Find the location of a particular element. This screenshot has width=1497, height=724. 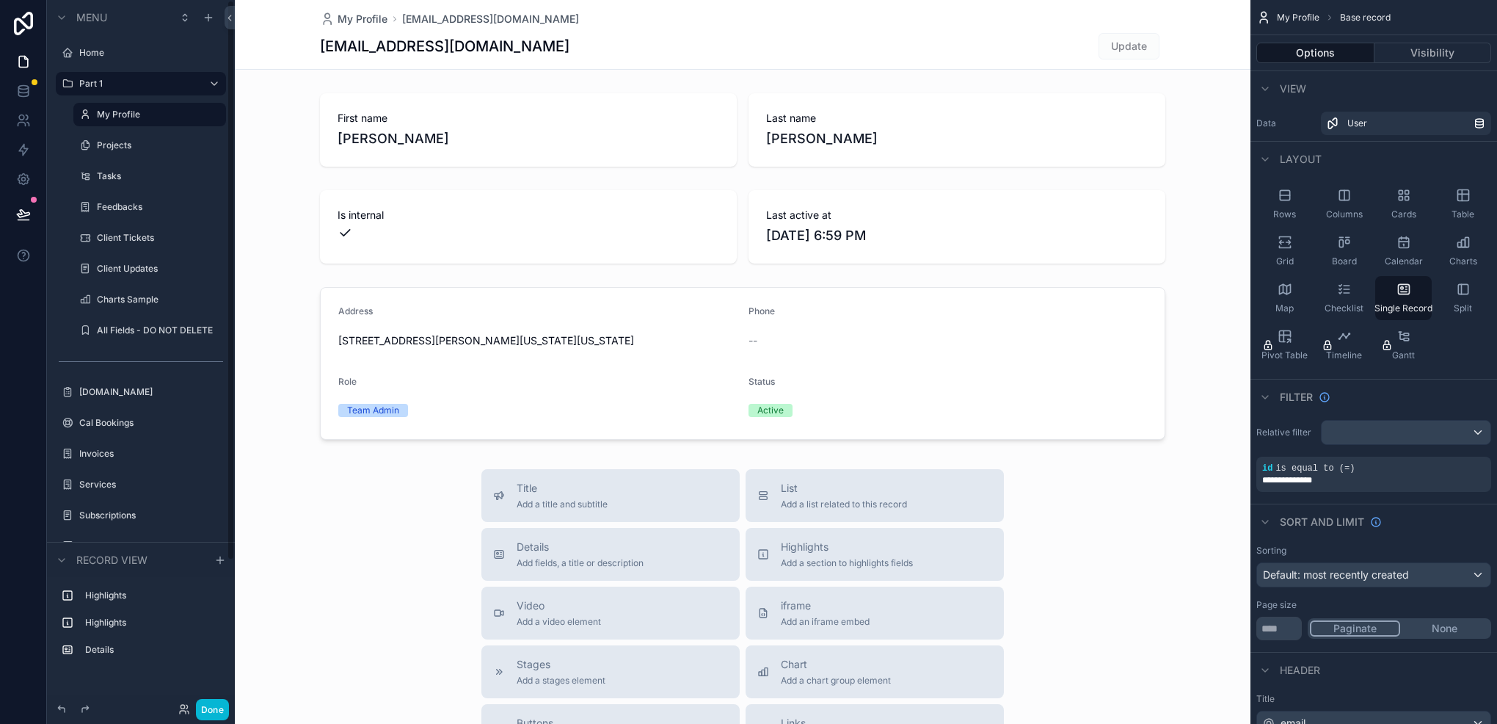

button: Pivot Table is located at coordinates (1284, 345).